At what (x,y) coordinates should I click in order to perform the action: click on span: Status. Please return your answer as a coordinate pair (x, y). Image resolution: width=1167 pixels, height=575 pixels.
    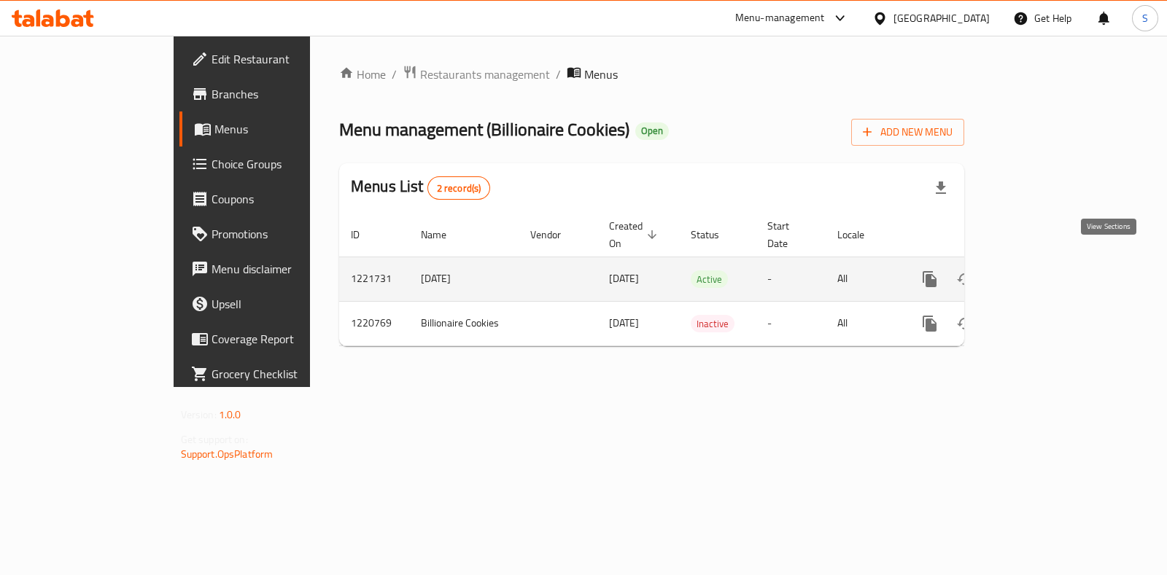
    Looking at the image, I should click on (714, 235).